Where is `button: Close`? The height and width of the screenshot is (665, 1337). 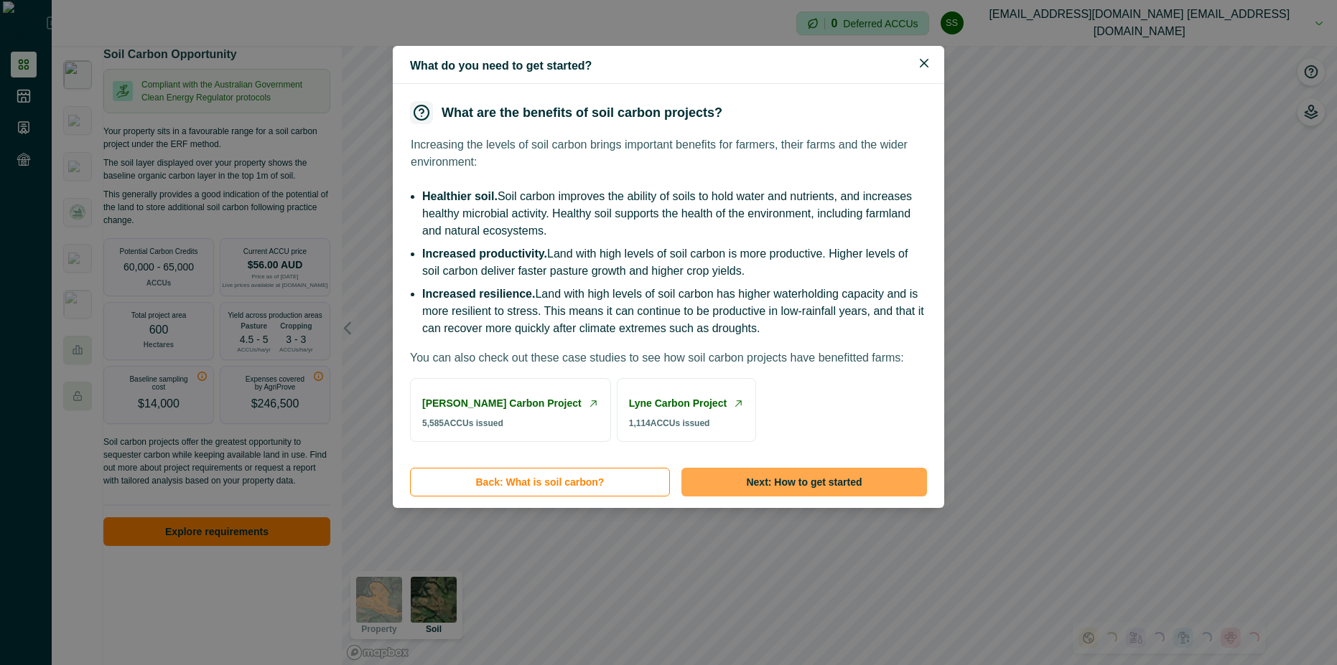
button: Close is located at coordinates (924, 63).